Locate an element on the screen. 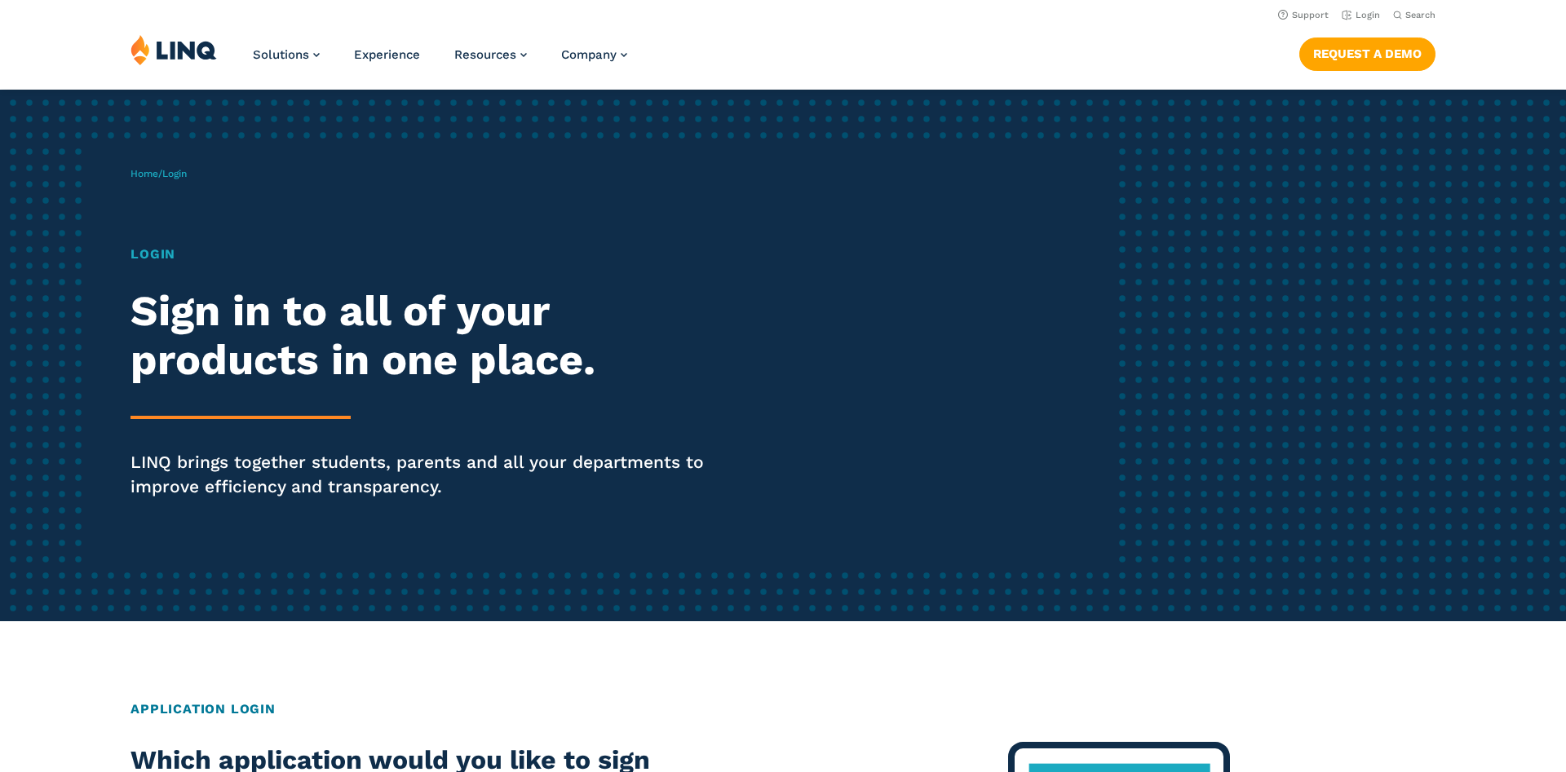 The height and width of the screenshot is (772, 1566). h1: Login is located at coordinates (432, 254).